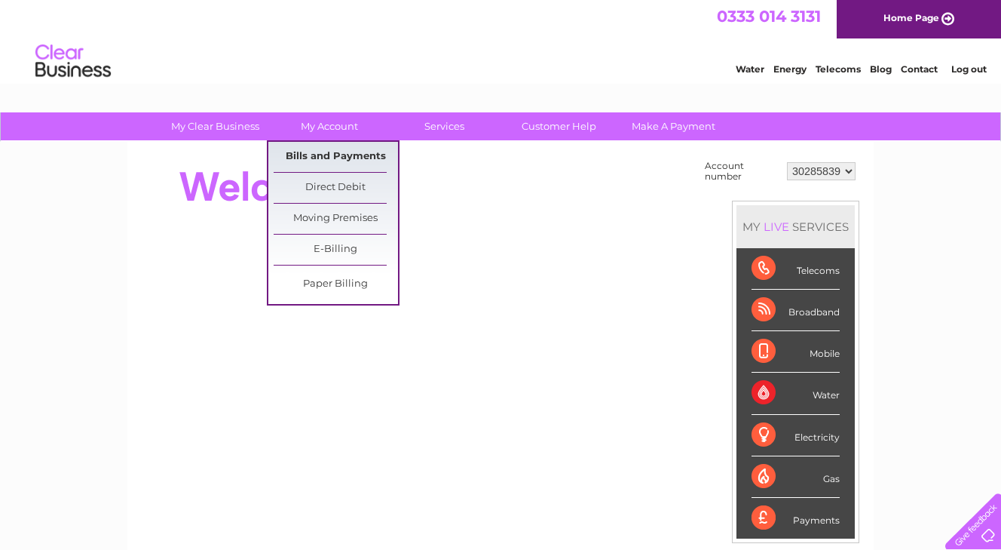  What do you see at coordinates (336, 188) in the screenshot?
I see `a: Direct Debit` at bounding box center [336, 188].